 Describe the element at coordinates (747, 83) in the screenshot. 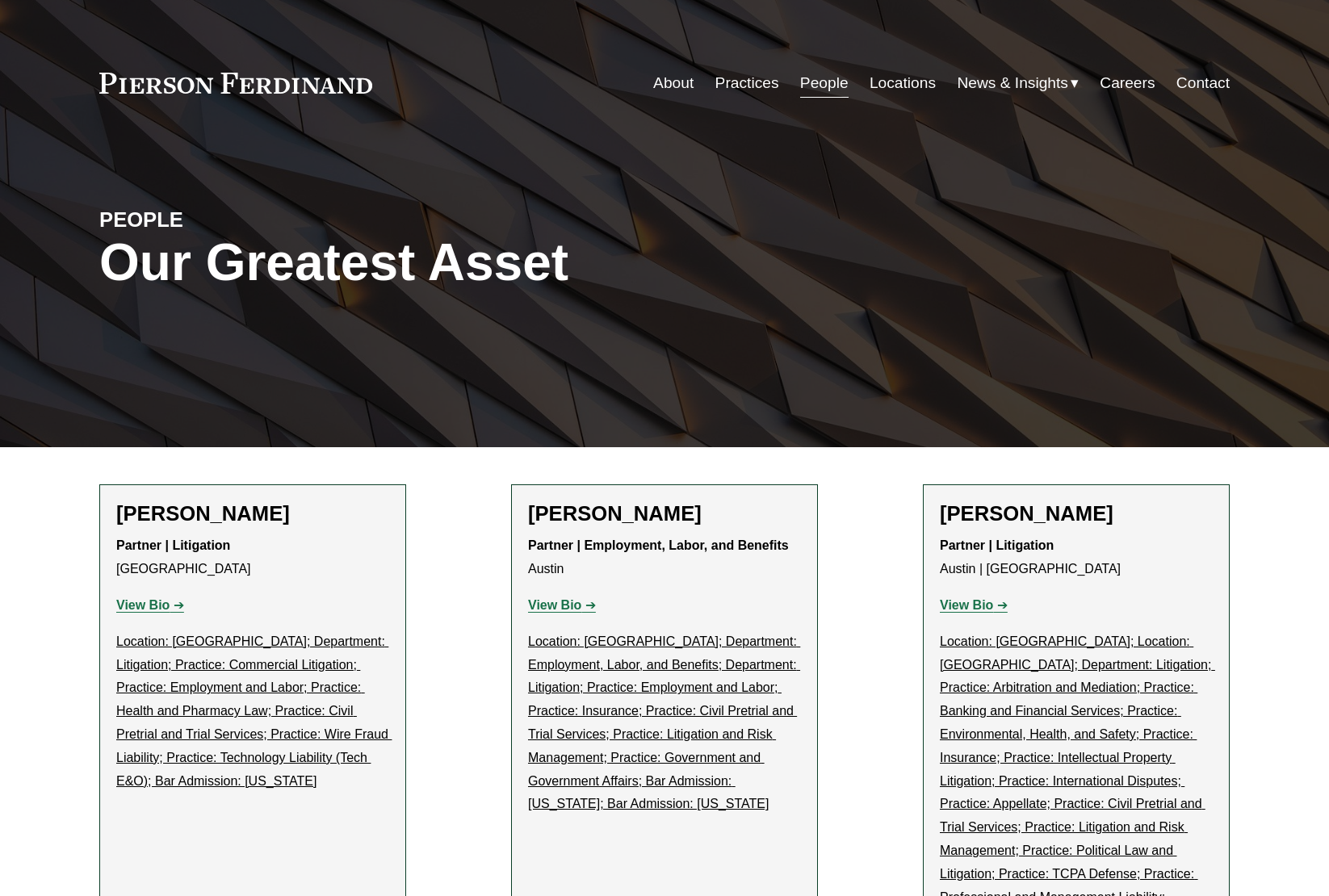

I see `a: Practices` at that location.